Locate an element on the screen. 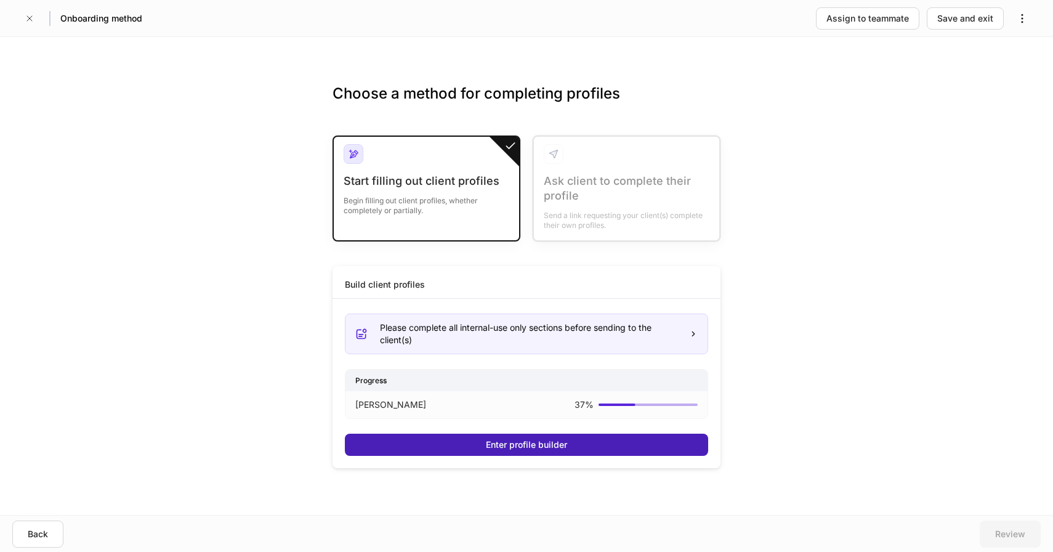 The width and height of the screenshot is (1053, 552). div: Assign to teammate is located at coordinates (868, 18).